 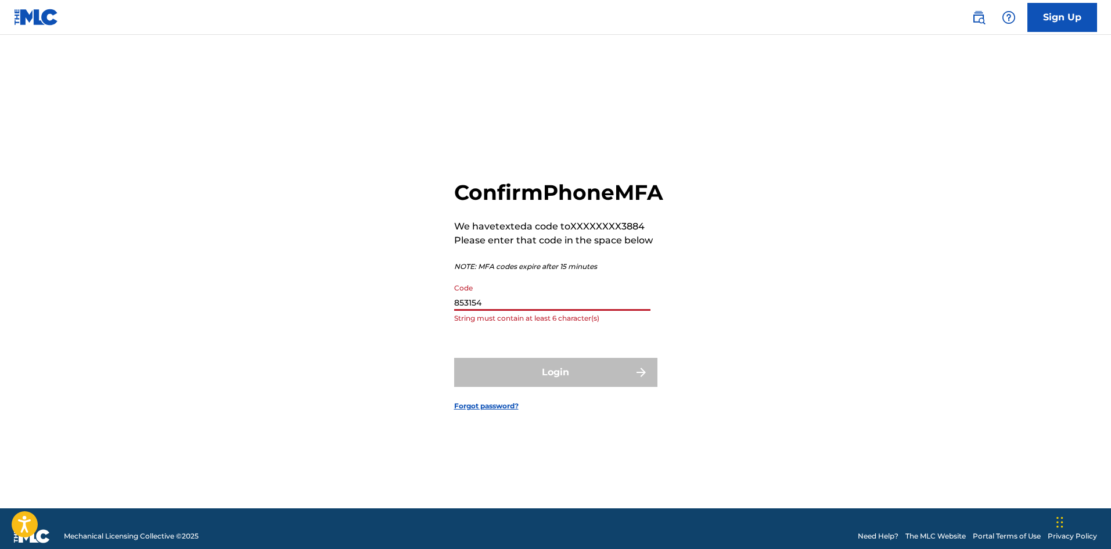 I want to click on a: Need Help?, so click(x=878, y=536).